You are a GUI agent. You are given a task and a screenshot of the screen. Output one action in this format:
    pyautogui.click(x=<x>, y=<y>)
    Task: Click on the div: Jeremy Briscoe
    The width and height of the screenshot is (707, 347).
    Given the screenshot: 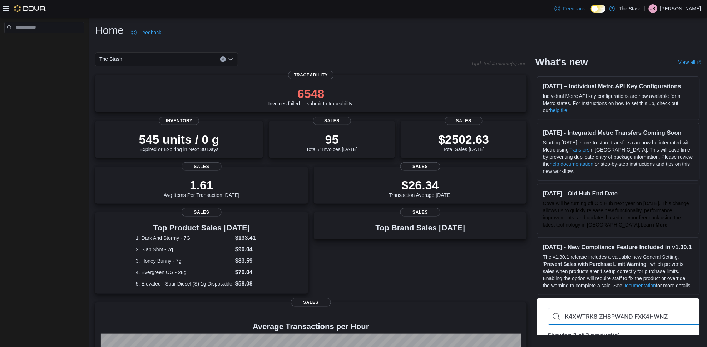 What is the action you would take?
    pyautogui.click(x=653, y=9)
    